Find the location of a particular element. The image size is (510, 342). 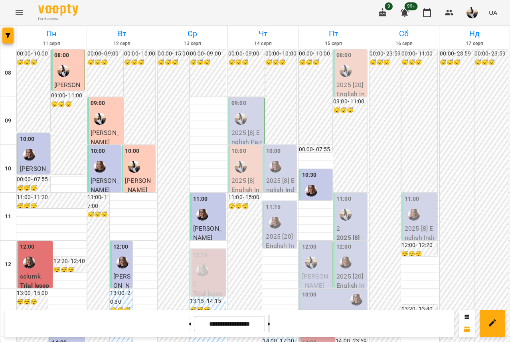

img: Voopty Logo is located at coordinates (58, 10).